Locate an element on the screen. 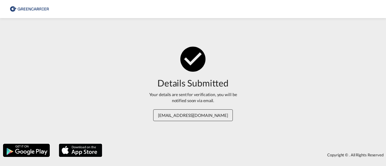 The width and height of the screenshot is (386, 166). img: apple.png is located at coordinates (81, 150).